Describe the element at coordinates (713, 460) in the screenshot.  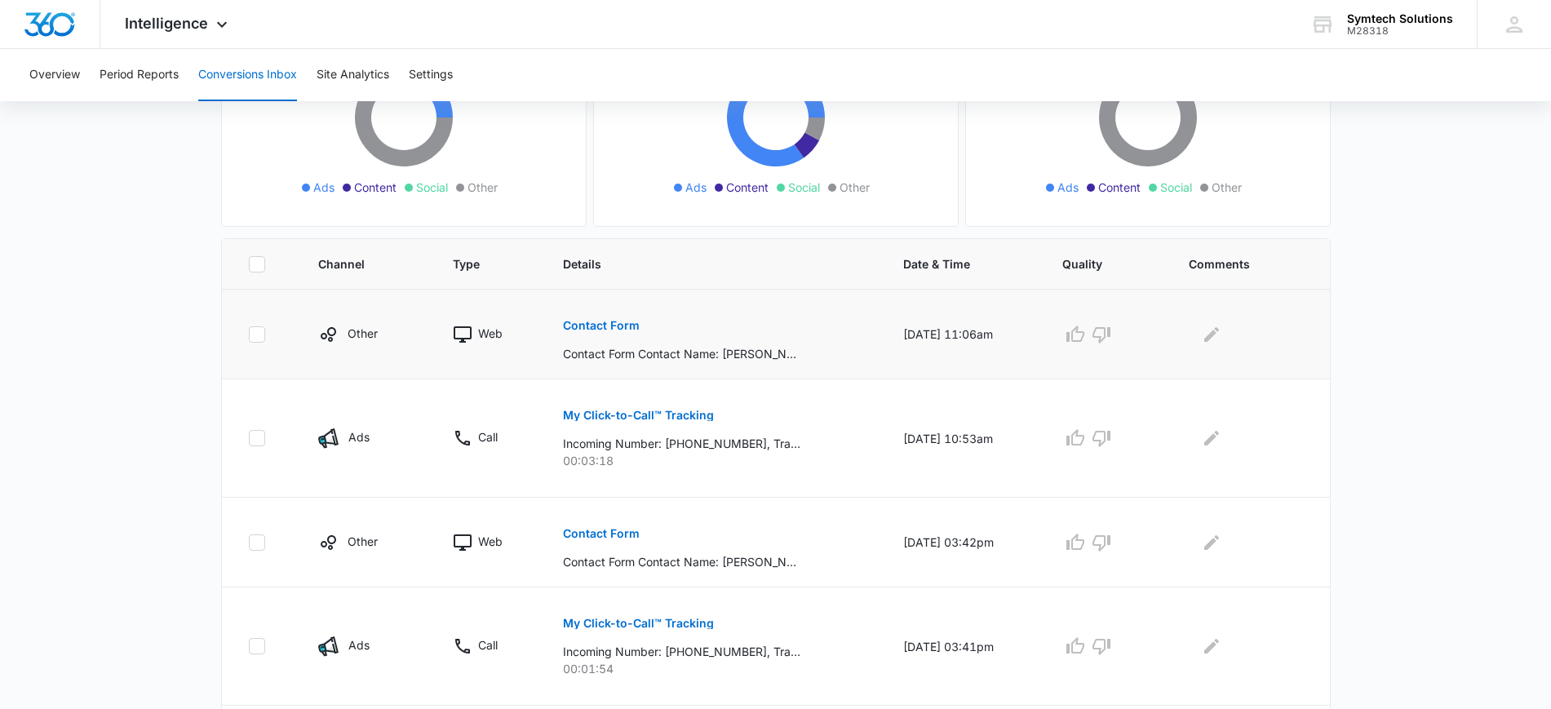
I see `p: 00:03:18` at that location.